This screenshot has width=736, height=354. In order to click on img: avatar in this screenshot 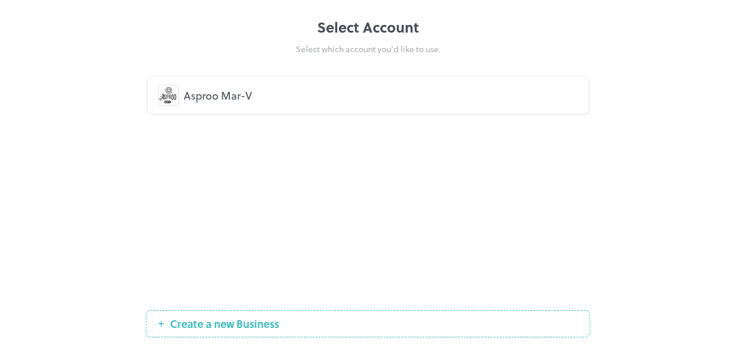, I will do `click(168, 95)`.